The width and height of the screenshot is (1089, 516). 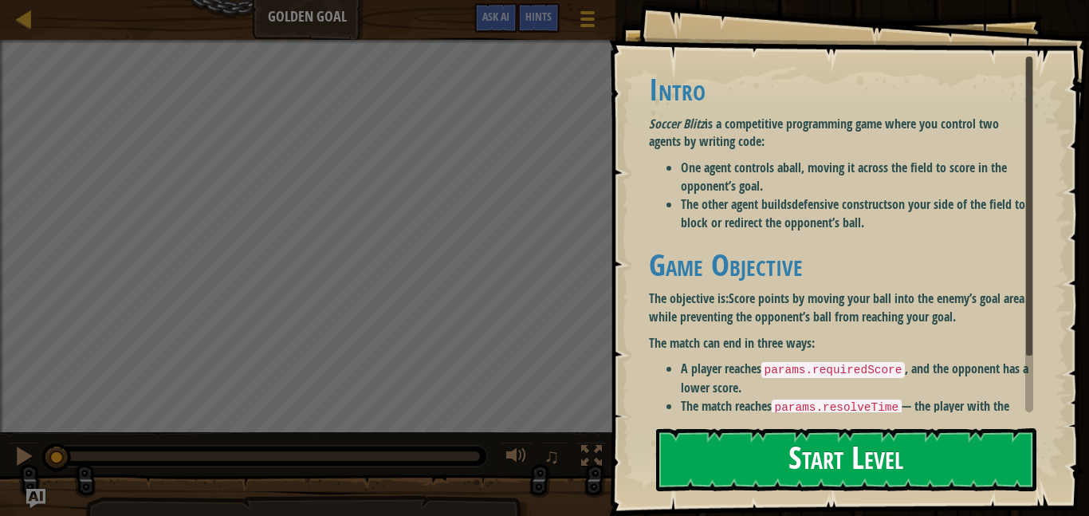 What do you see at coordinates (836, 407) in the screenshot?
I see `code: params.resolveTime` at bounding box center [836, 407].